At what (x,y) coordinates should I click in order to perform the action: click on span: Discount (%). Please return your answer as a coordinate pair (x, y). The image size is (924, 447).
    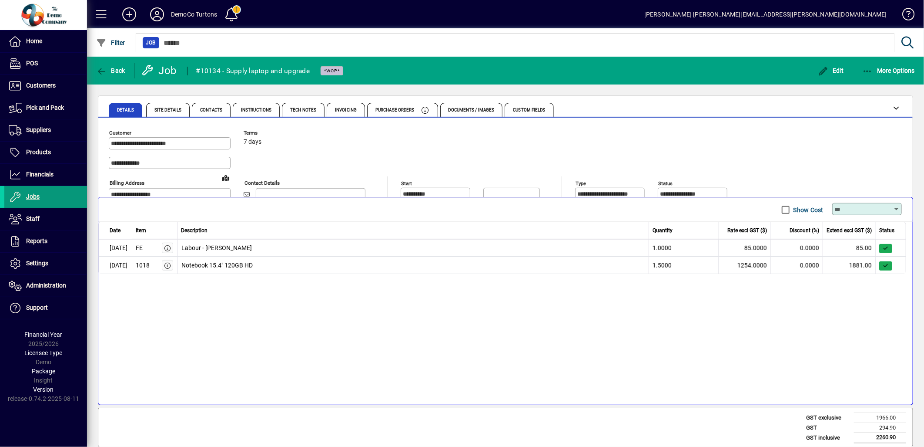
    Looking at the image, I should click on (805, 230).